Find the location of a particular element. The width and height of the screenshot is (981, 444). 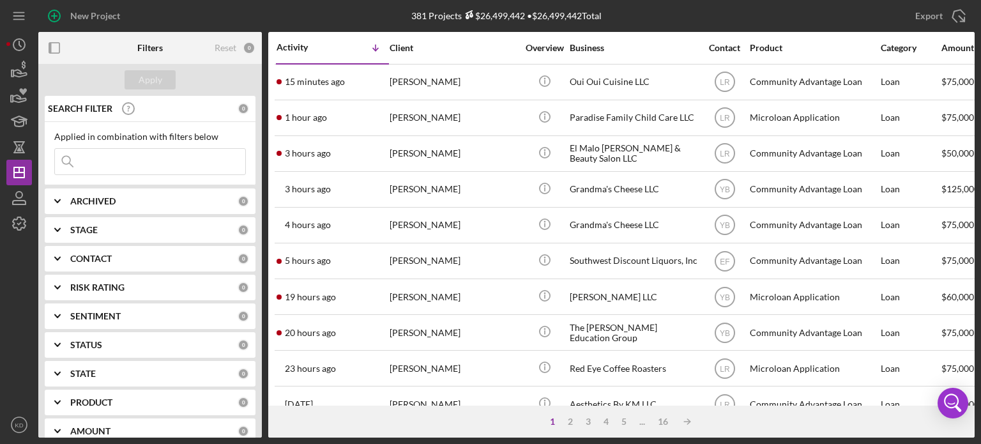

div: $26,499,442 is located at coordinates (493, 15).